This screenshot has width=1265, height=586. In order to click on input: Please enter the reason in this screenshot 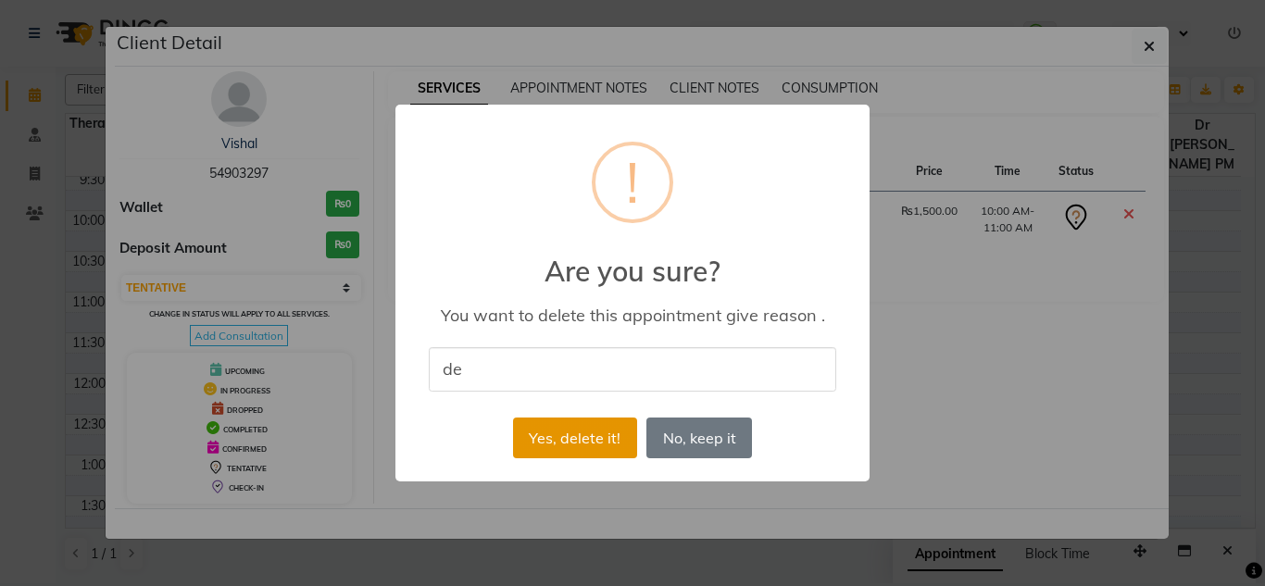, I will do `click(632, 369)`.